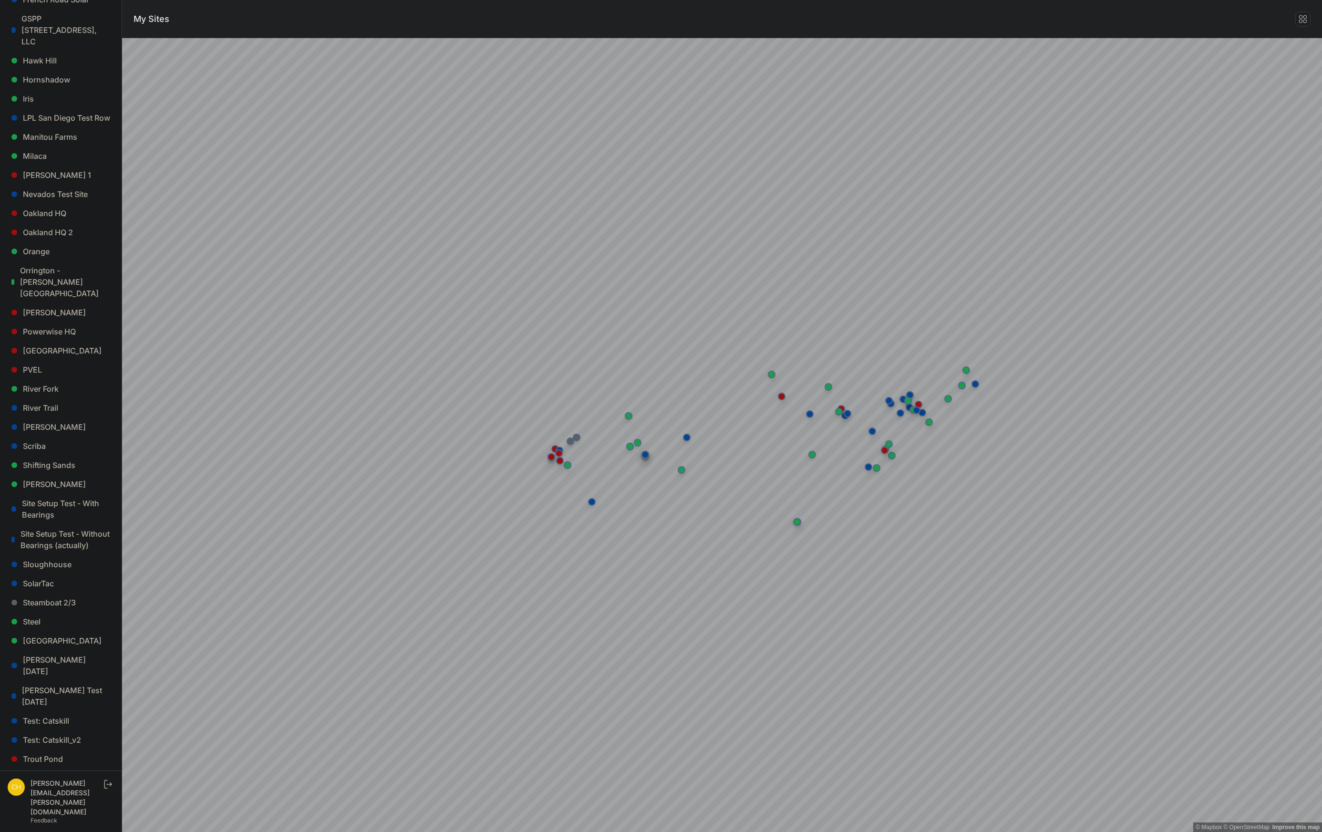 The width and height of the screenshot is (1322, 832). What do you see at coordinates (61, 539) in the screenshot?
I see `a: Site Setup Test - Without Bearings (actually)` at bounding box center [61, 539].